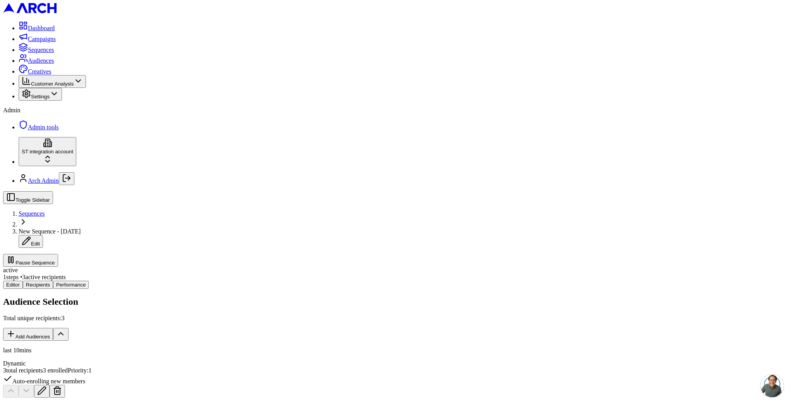 The height and width of the screenshot is (405, 793). I want to click on span: Admin tools, so click(43, 127).